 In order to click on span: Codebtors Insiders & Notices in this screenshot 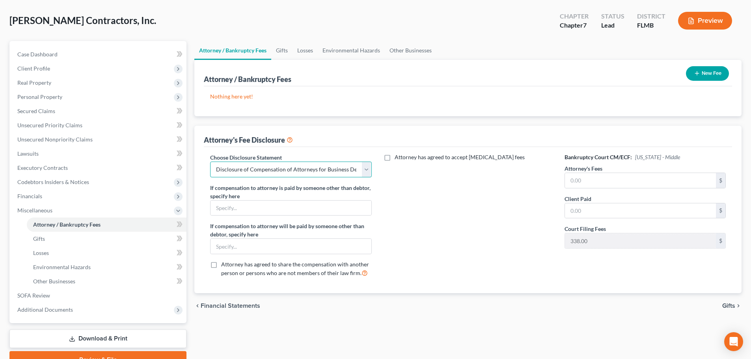, I will do `click(53, 182)`.